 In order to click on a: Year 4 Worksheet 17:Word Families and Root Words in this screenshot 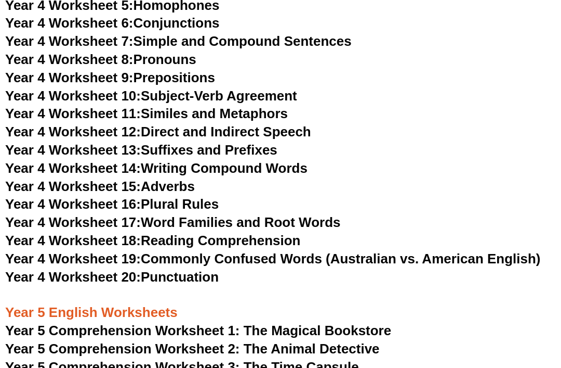, I will do `click(173, 222)`.